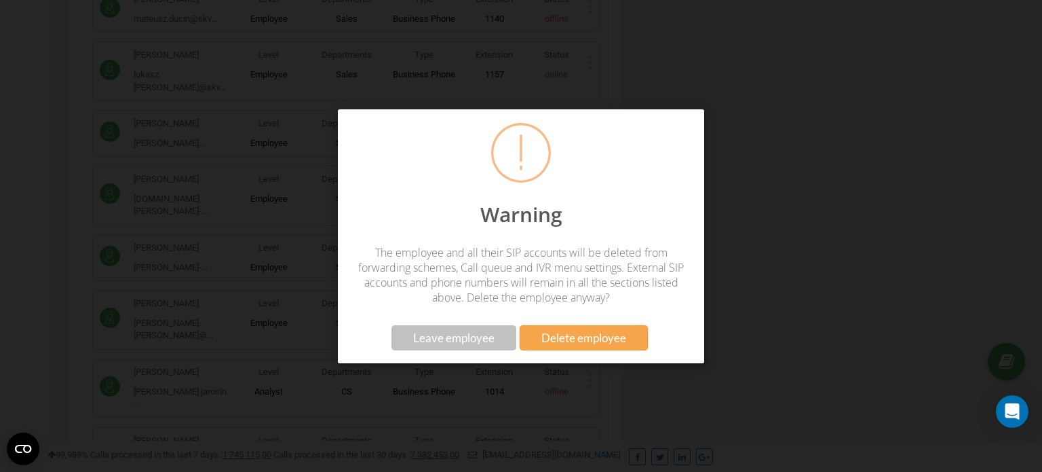 The height and width of the screenshot is (472, 1042). I want to click on button: Delete employee, so click(584, 337).